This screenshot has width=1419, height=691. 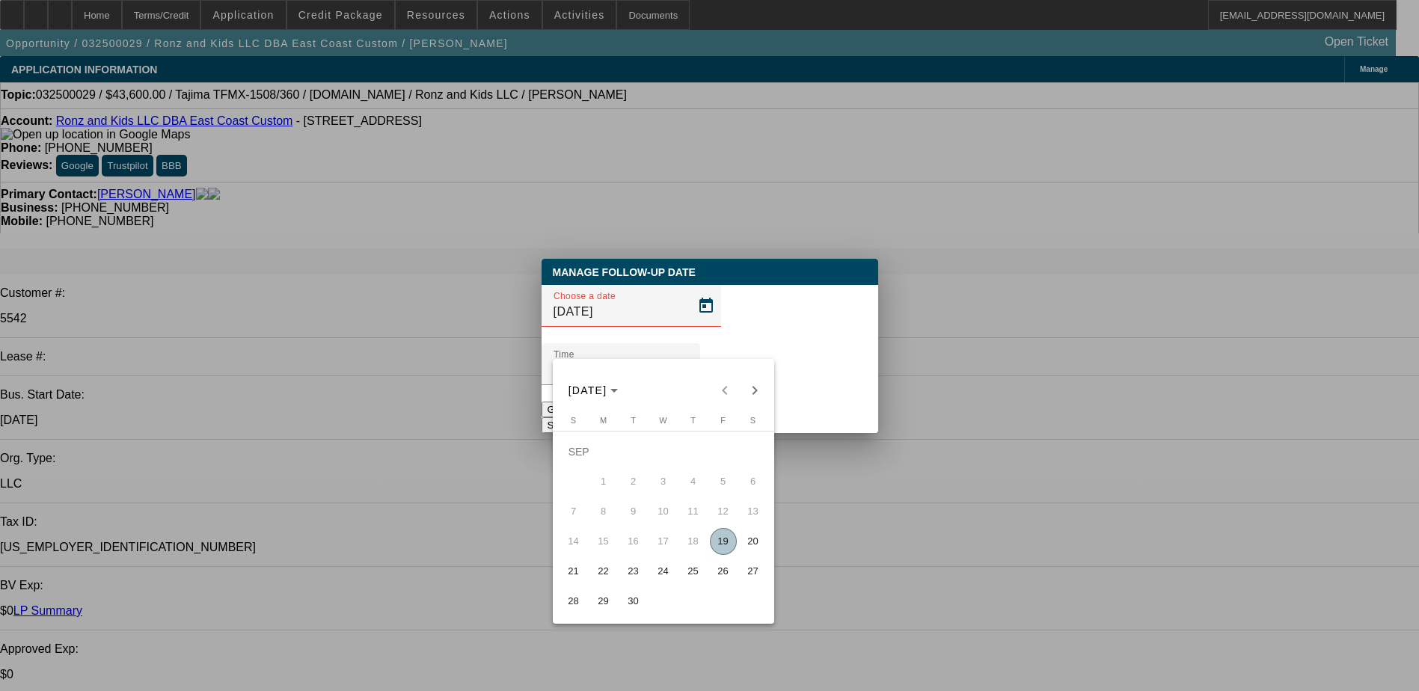 I want to click on button: September 17, 2025, so click(x=664, y=542).